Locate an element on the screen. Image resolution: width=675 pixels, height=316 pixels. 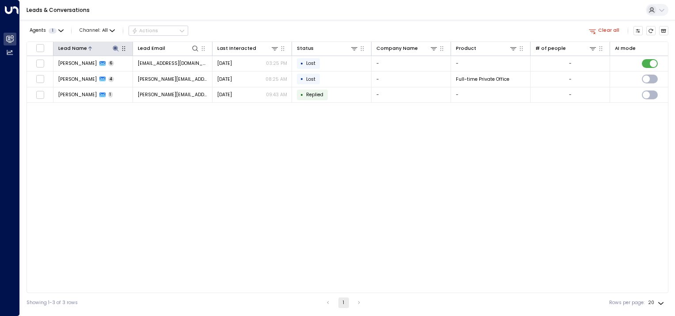
span: andrea.j.radtke@gmail.com is located at coordinates (173, 94).